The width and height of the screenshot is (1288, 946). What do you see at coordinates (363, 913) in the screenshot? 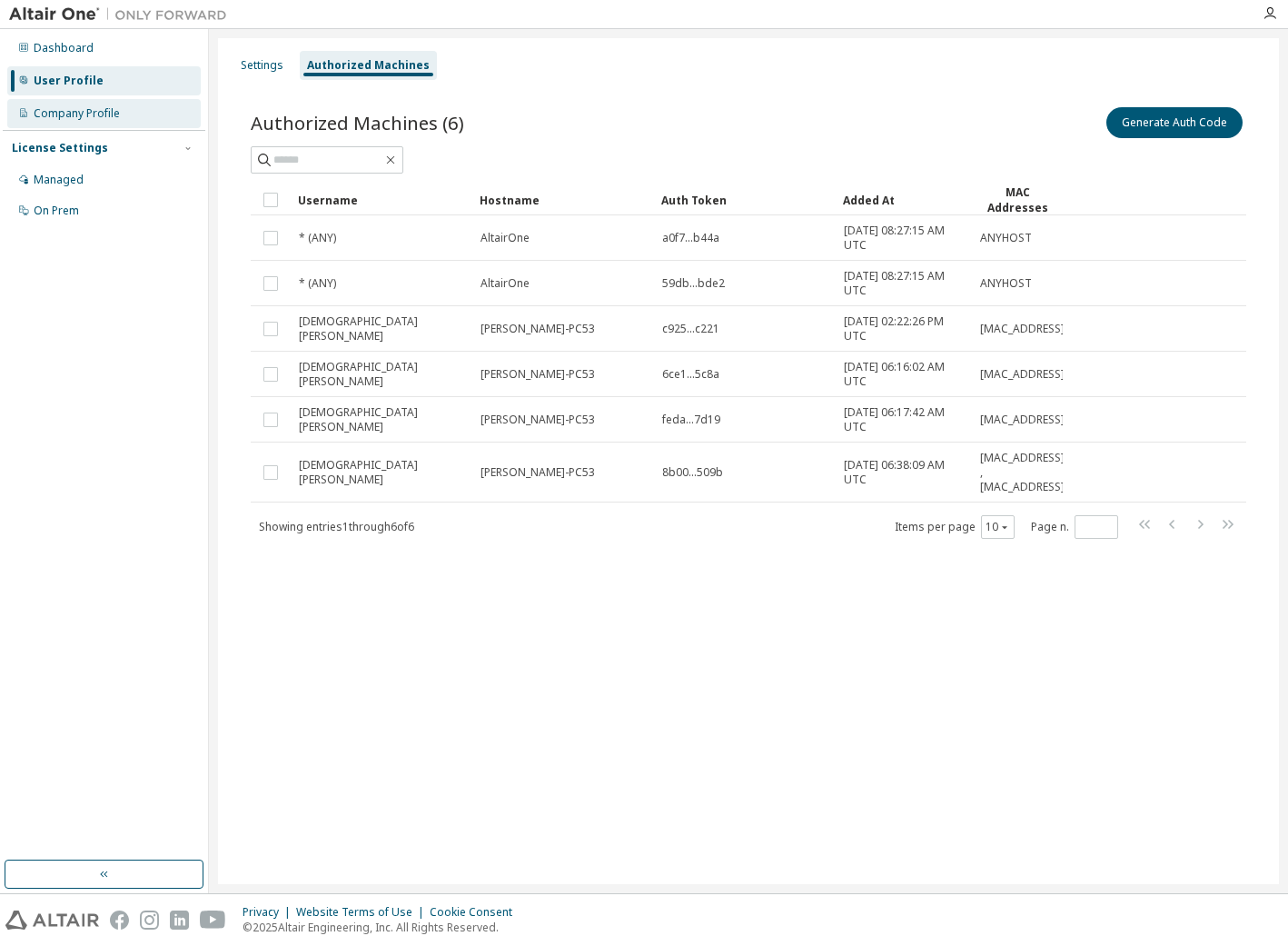
I see `div: Website Terms of Use` at bounding box center [363, 913].